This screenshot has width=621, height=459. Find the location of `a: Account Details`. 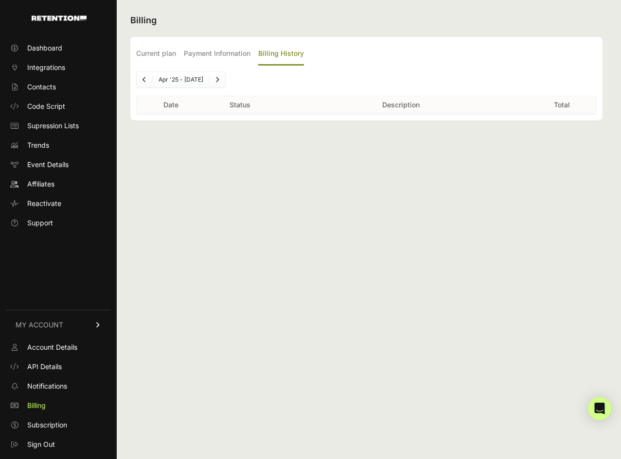

a: Account Details is located at coordinates (58, 348).